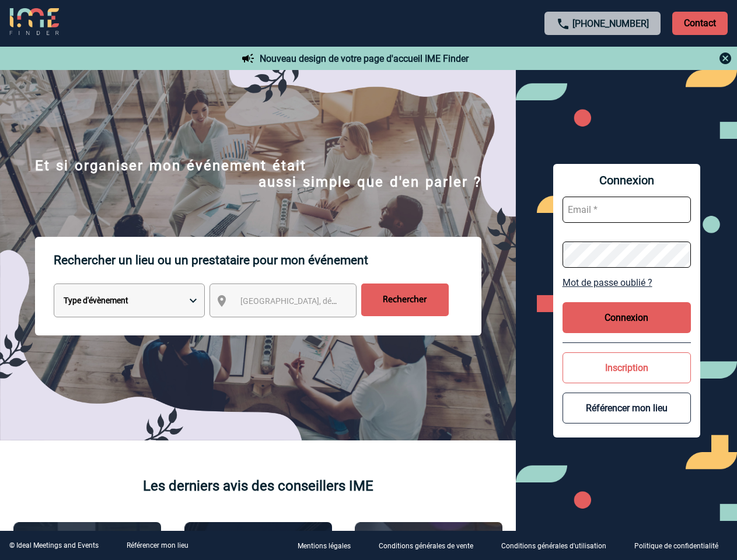 Image resolution: width=737 pixels, height=560 pixels. Describe the element at coordinates (627, 408) in the screenshot. I see `button: Référencer mon lieu` at that location.